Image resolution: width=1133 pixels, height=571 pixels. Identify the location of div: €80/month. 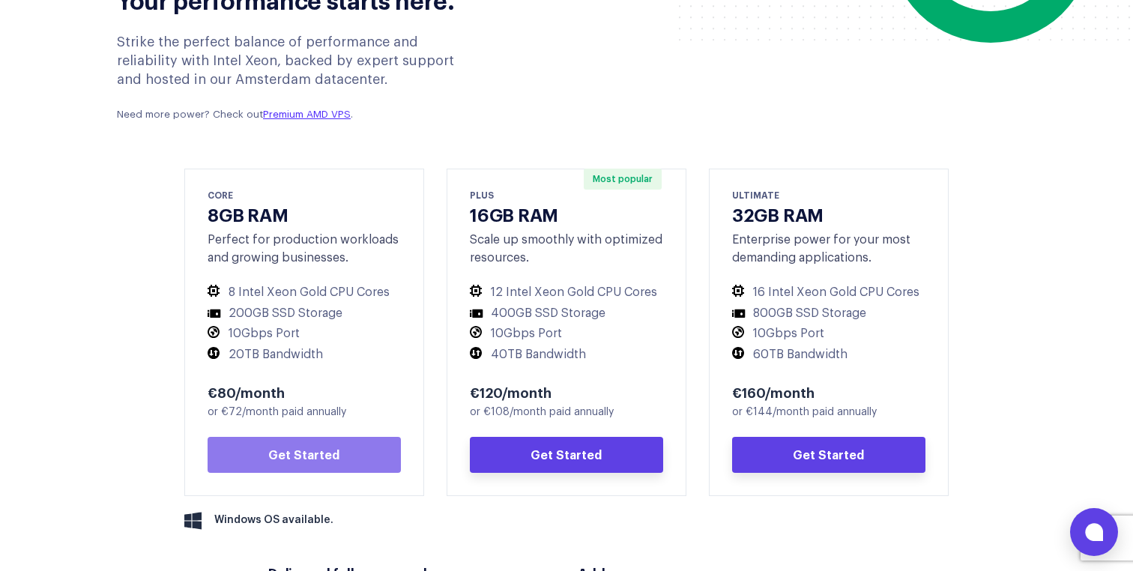
(304, 392).